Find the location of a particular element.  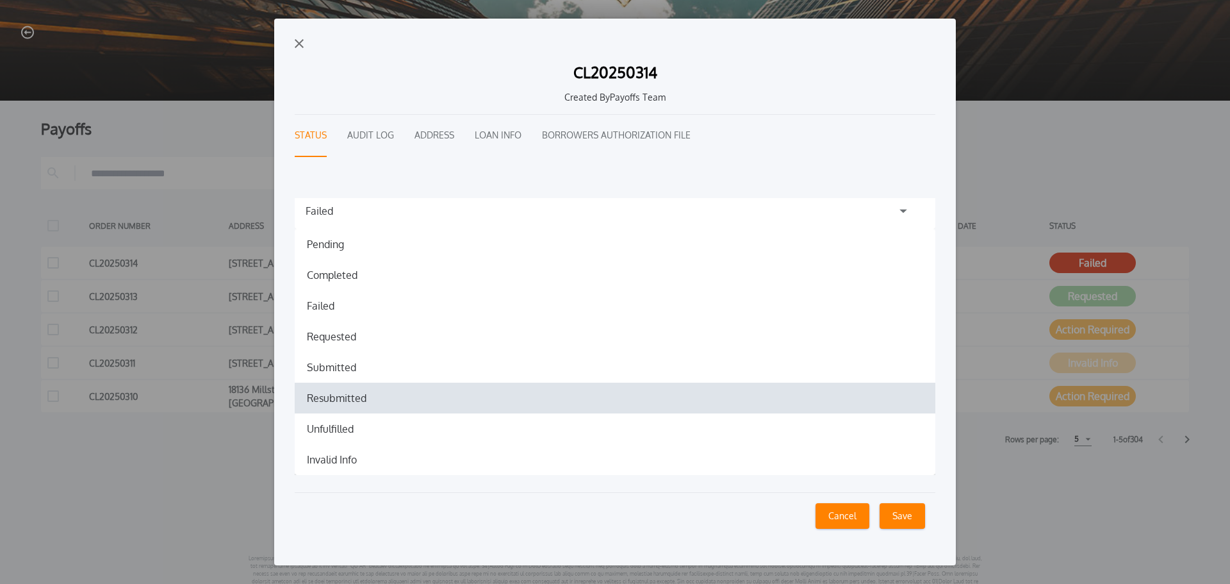

button: Address is located at coordinates (434, 136).